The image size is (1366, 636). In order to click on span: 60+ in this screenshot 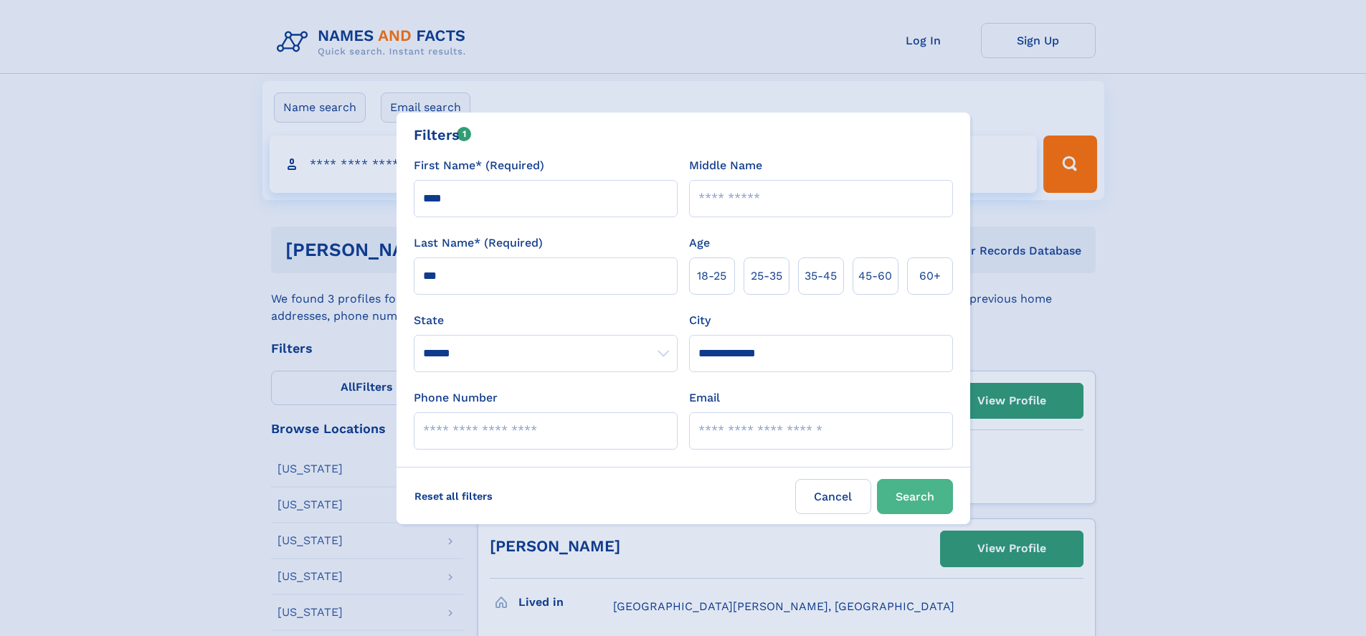, I will do `click(930, 276)`.